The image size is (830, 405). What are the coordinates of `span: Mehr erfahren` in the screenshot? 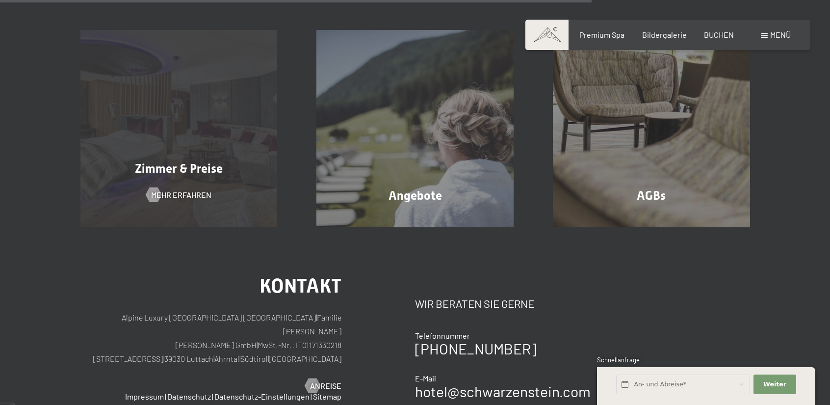 It's located at (181, 195).